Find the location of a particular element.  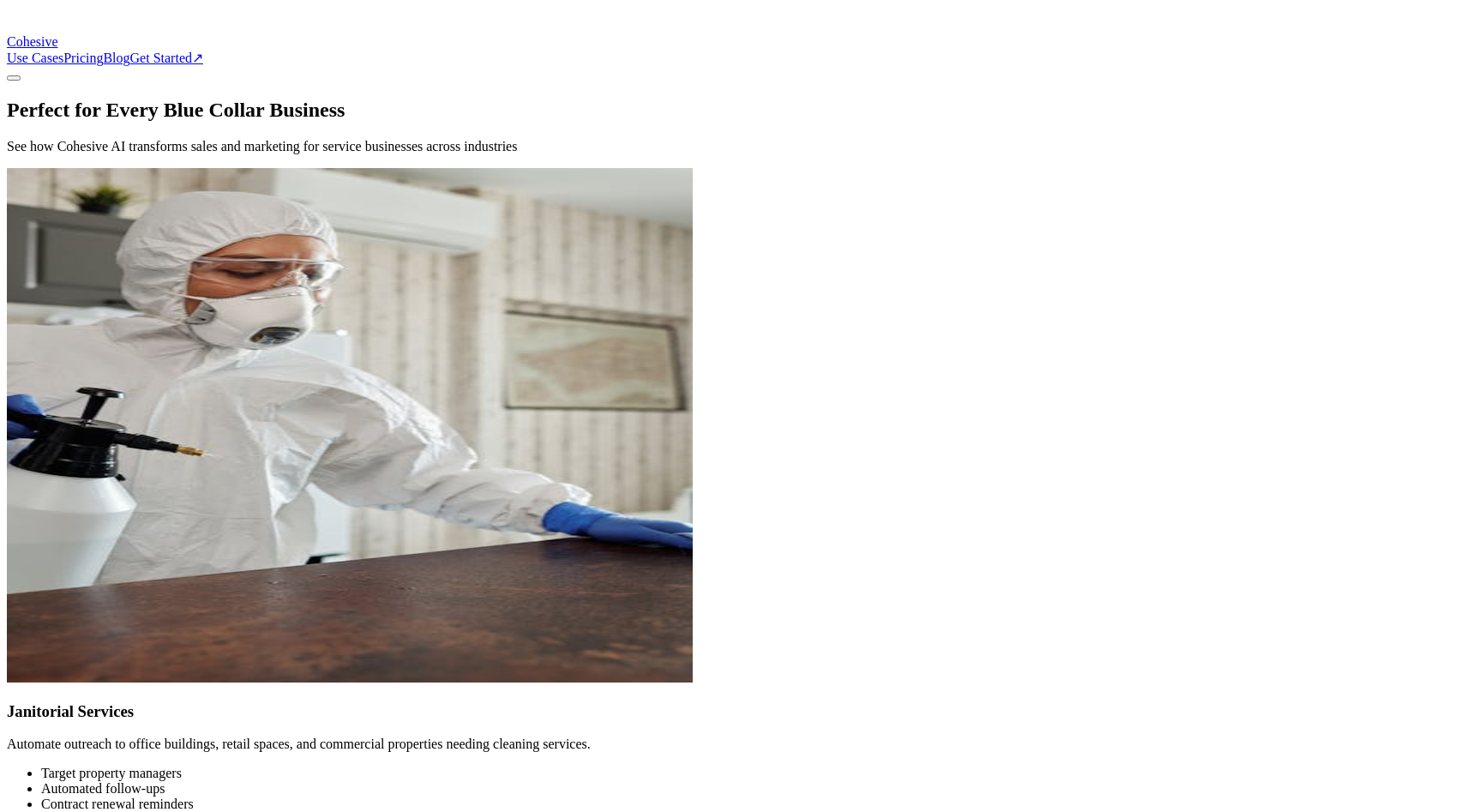

li: Automated follow-ups is located at coordinates (751, 788).